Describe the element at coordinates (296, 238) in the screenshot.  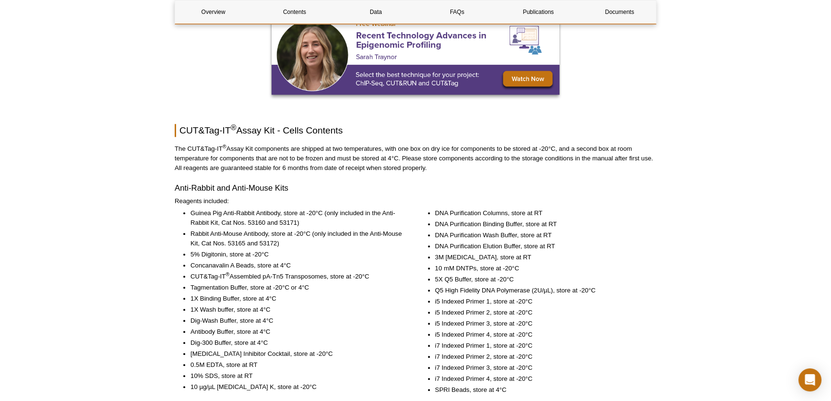
I see `li: Rabbit Anti-Mouse Antibody, store at -20°C (only included in the Anti-Mouse Kit, Cat Nos. 53165 a...` at that location.